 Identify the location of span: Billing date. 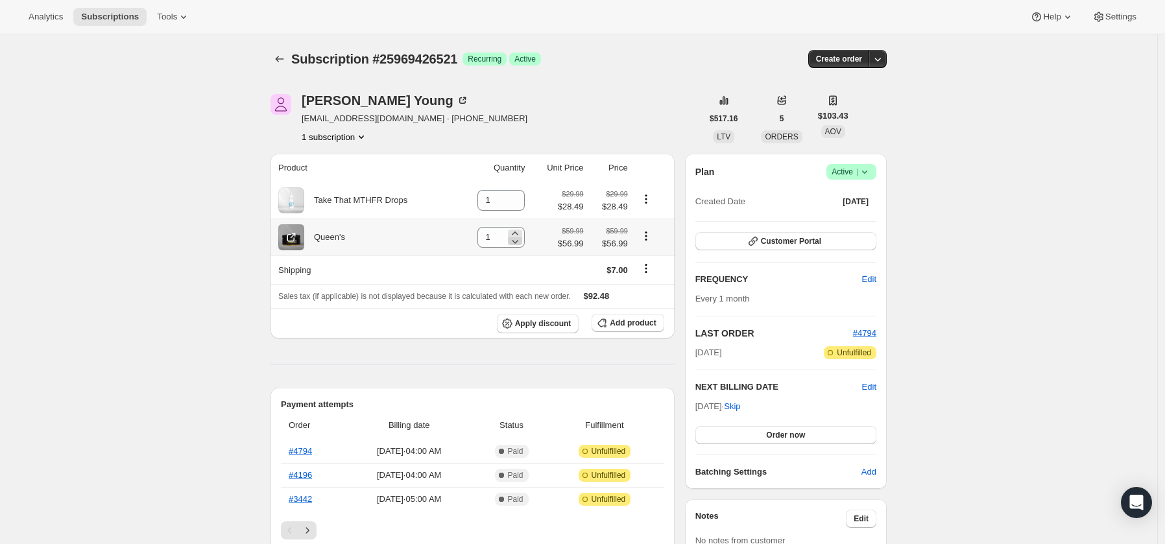
(409, 426).